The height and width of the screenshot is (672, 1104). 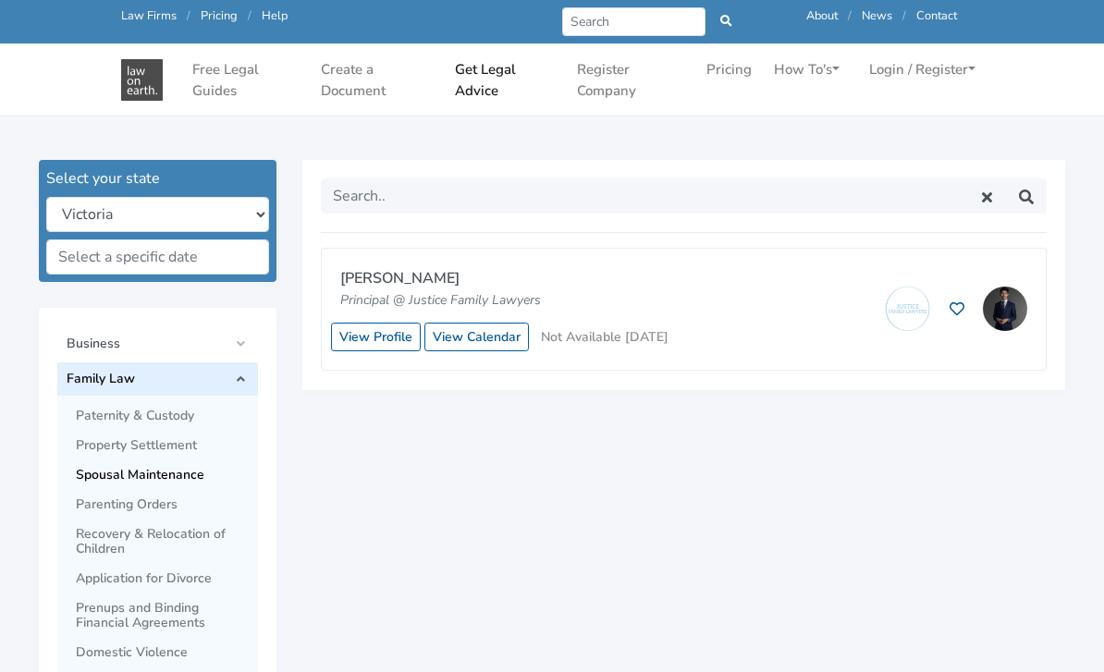 What do you see at coordinates (908, 309) in the screenshot?
I see `img: Justice Family Lawyers` at bounding box center [908, 309].